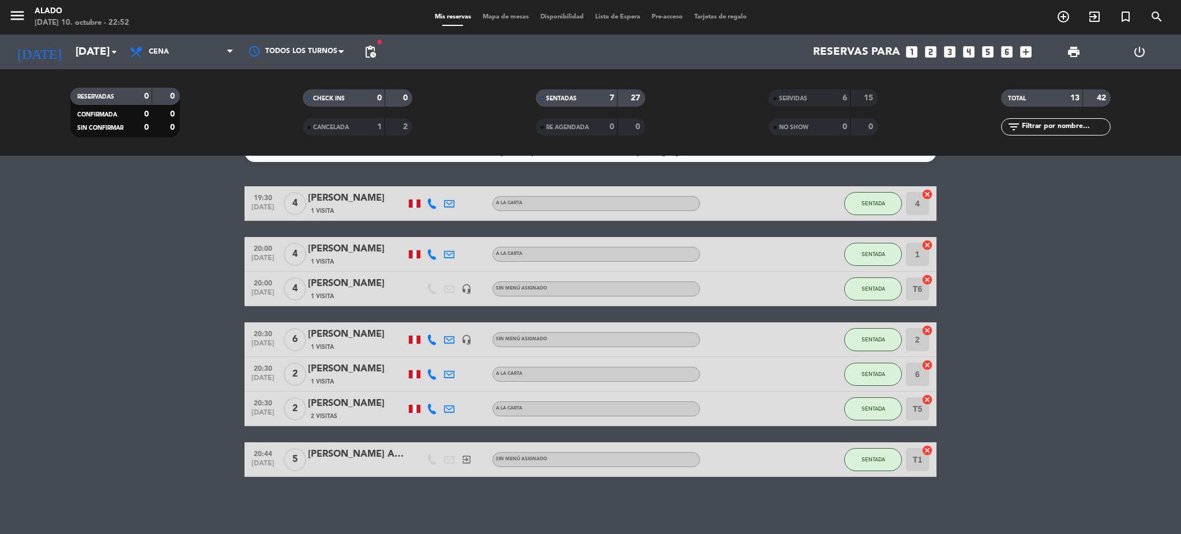  Describe the element at coordinates (467, 289) in the screenshot. I see `i: headset_mic` at that location.